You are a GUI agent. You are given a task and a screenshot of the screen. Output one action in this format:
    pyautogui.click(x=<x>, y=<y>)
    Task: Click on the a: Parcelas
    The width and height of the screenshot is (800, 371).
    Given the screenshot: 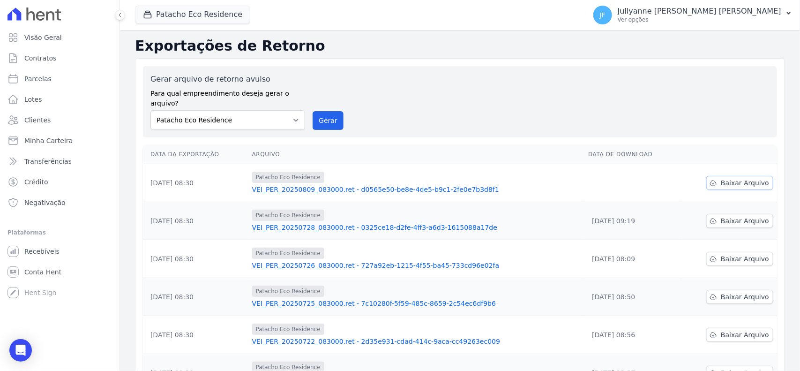 What is the action you would take?
    pyautogui.click(x=60, y=79)
    